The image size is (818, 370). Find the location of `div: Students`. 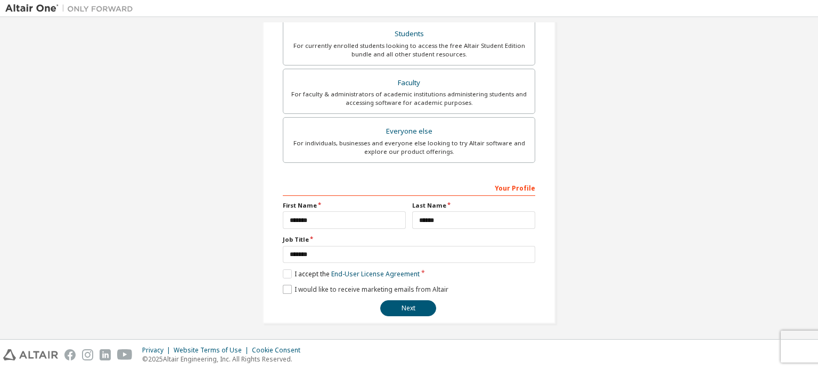

div: Students is located at coordinates (409, 34).